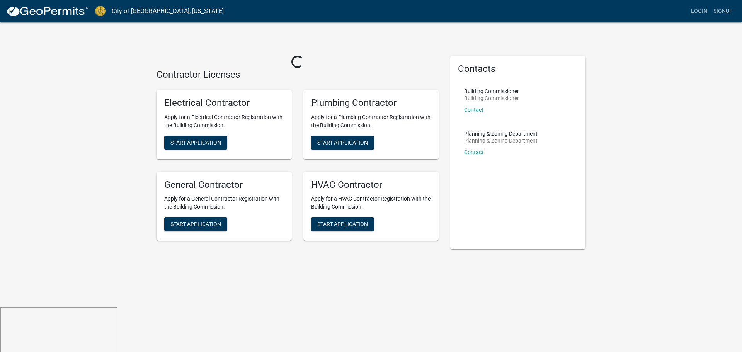  What do you see at coordinates (371, 103) in the screenshot?
I see `h5: Plumbing Contractor` at bounding box center [371, 103].